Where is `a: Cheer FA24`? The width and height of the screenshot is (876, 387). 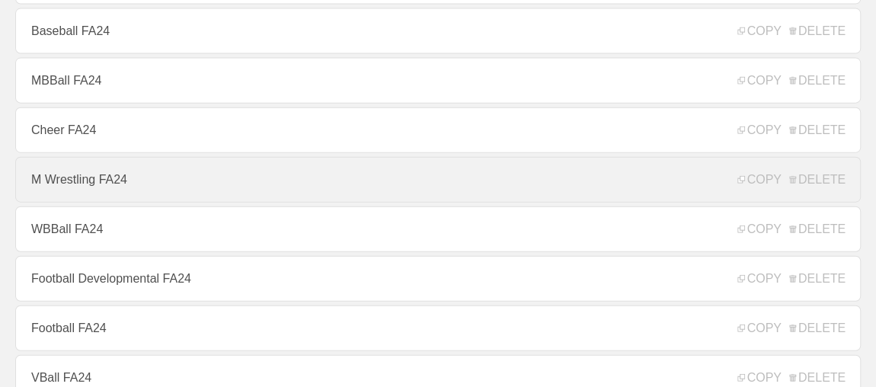
a: Cheer FA24 is located at coordinates (438, 130).